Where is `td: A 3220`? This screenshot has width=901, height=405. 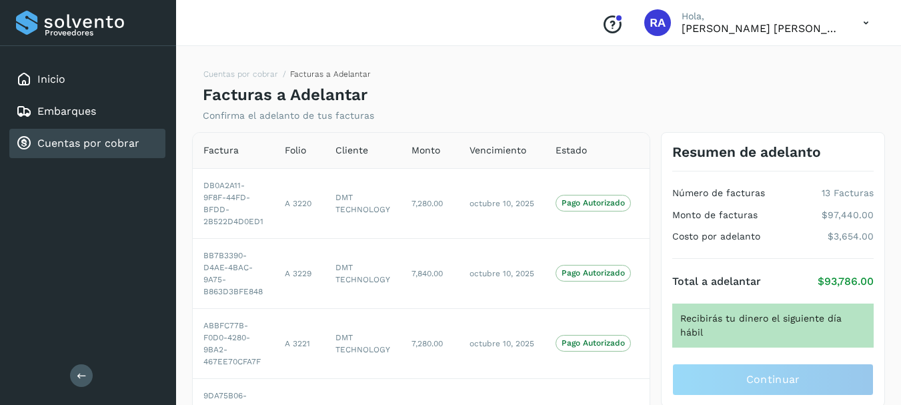
td: A 3220 is located at coordinates (299, 203).